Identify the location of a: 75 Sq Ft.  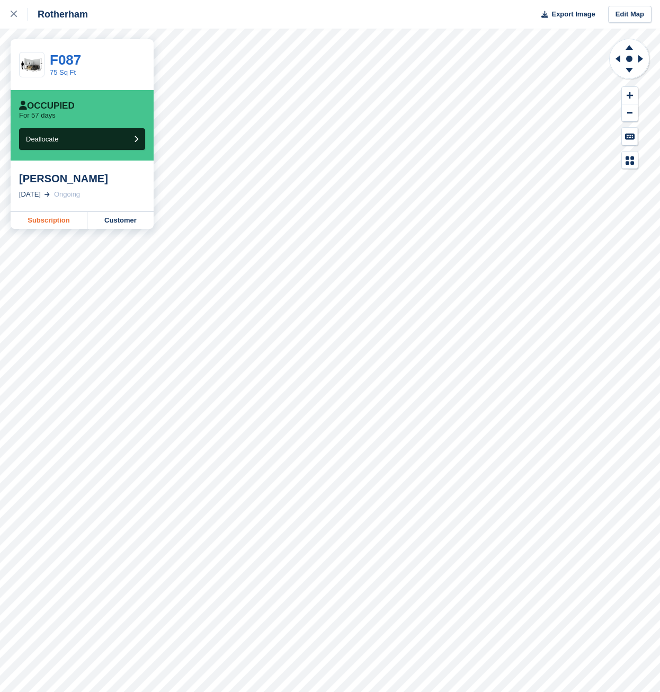
(62, 72).